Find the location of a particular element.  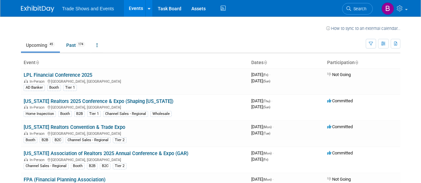

a: Search is located at coordinates (358, 9).